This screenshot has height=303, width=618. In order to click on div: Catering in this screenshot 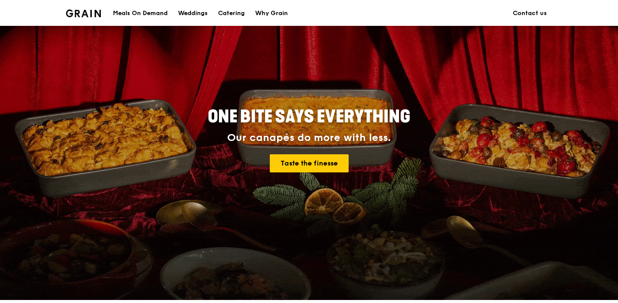, I will do `click(231, 13)`.